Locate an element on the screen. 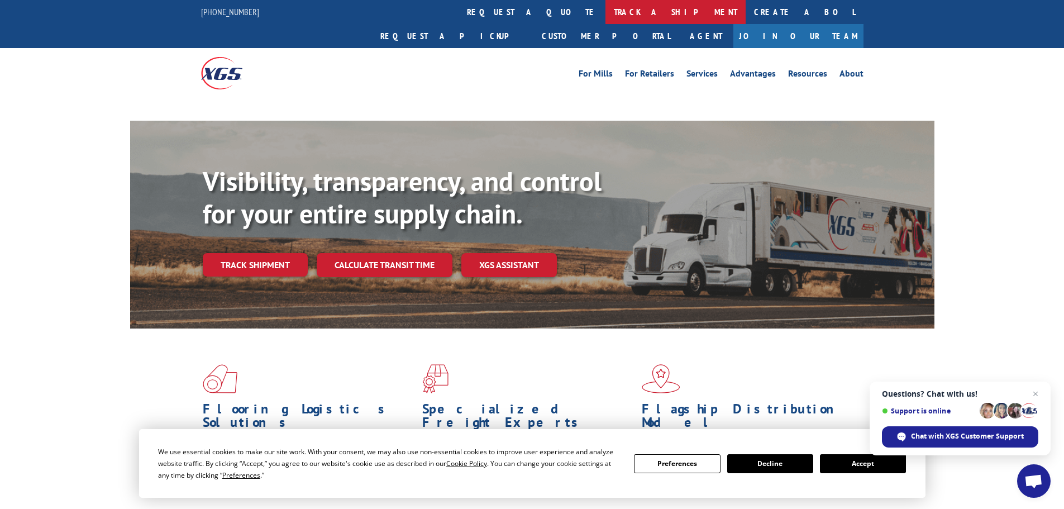 This screenshot has height=509, width=1064. button: Preferences is located at coordinates (677, 464).